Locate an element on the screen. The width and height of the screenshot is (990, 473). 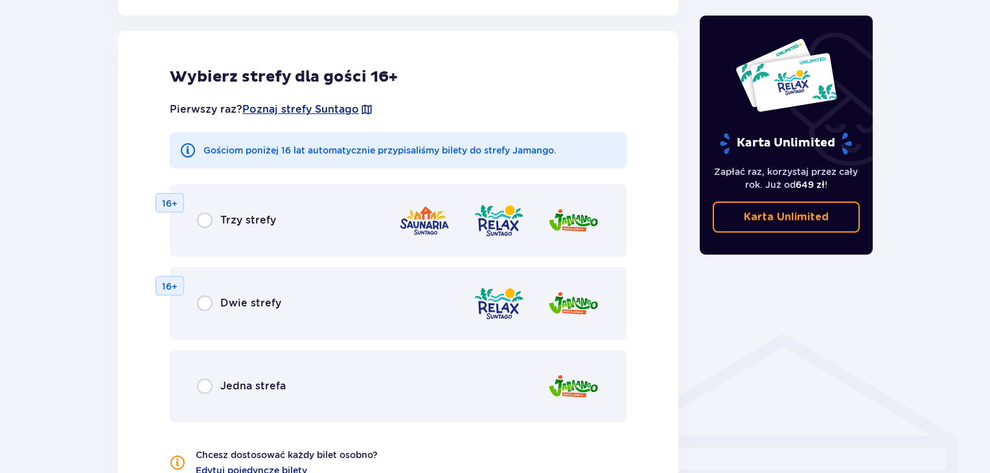
span: Trzy strefy is located at coordinates (248, 220).